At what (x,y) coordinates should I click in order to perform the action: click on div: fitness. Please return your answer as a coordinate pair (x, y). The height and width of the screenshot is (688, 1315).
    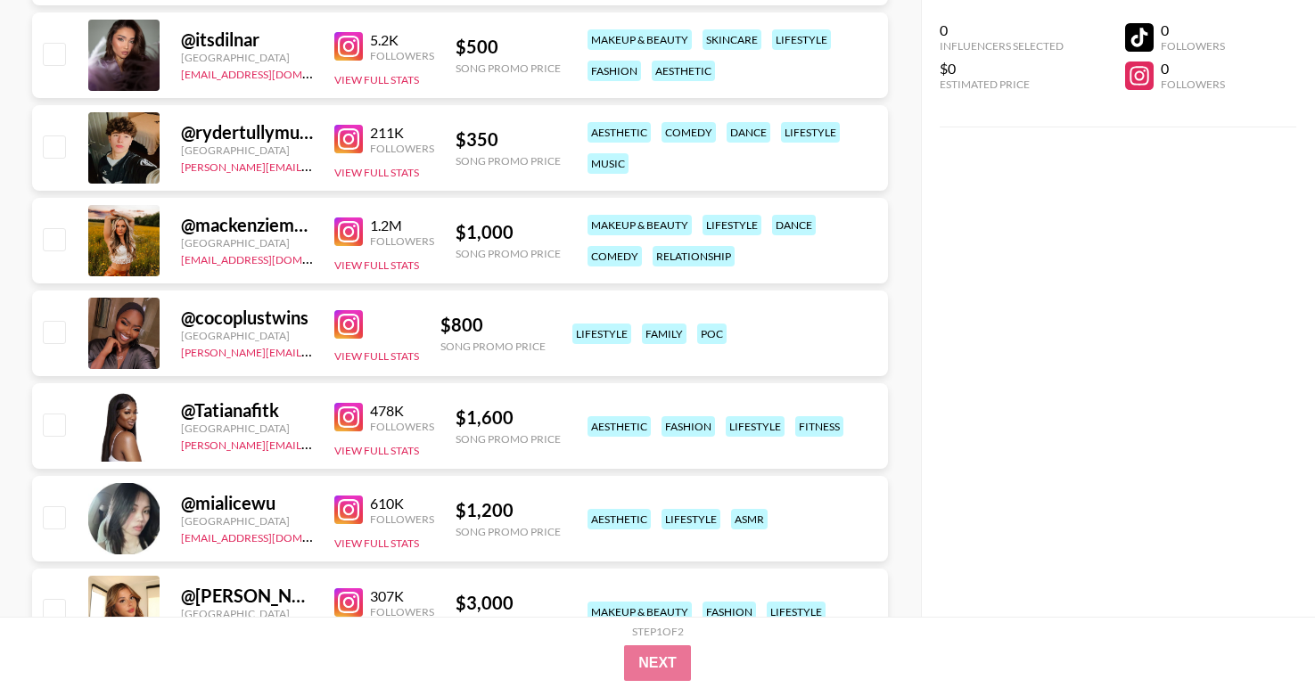
    Looking at the image, I should click on (819, 426).